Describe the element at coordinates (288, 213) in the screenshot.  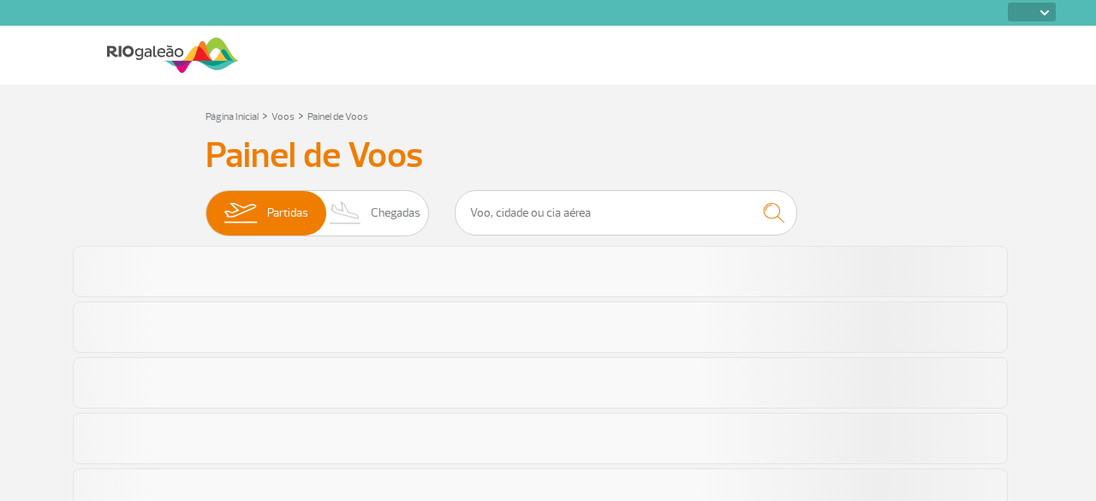
I see `span: Partidas` at that location.